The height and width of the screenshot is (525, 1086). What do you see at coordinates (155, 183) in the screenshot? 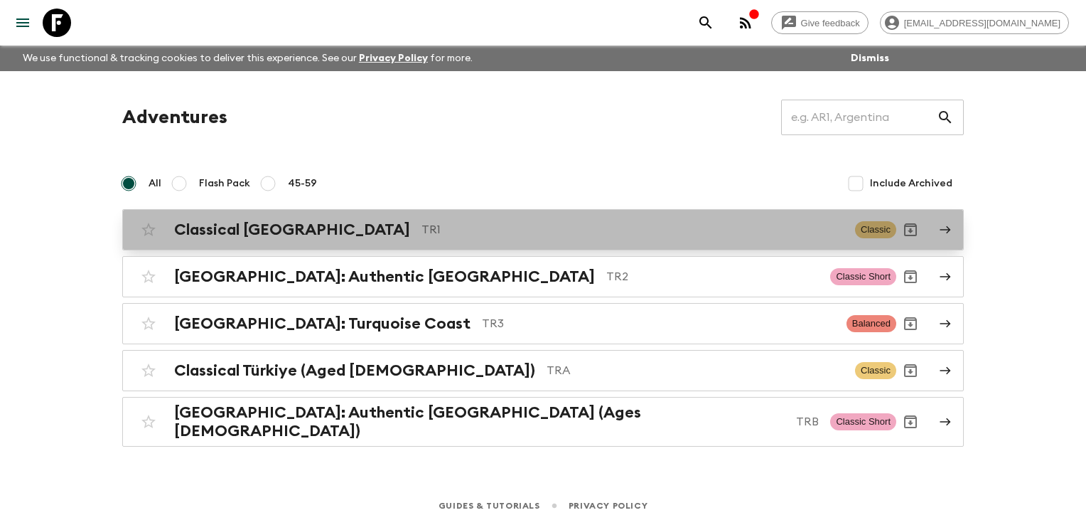
I see `span: All` at bounding box center [155, 183].